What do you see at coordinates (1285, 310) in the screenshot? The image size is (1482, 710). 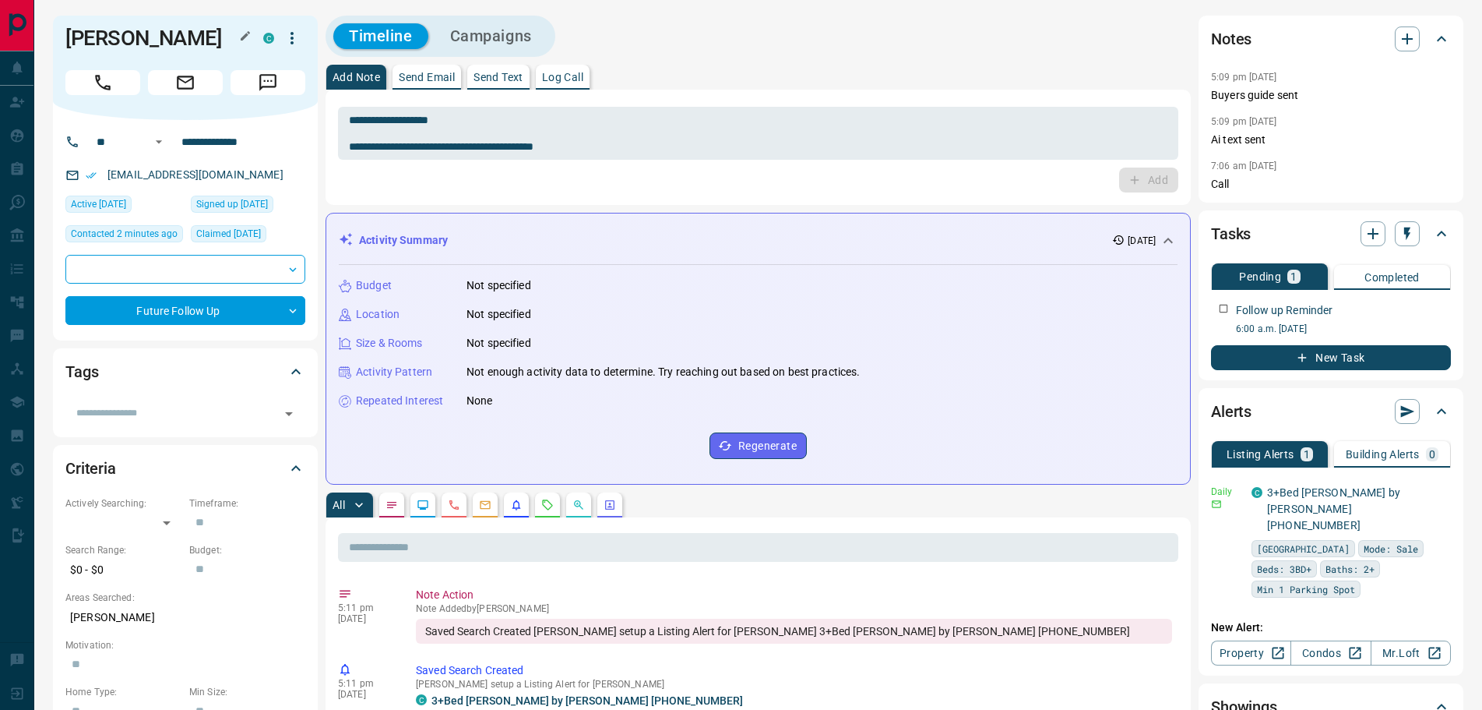 I see `p: Follow up Reminder` at bounding box center [1285, 310].